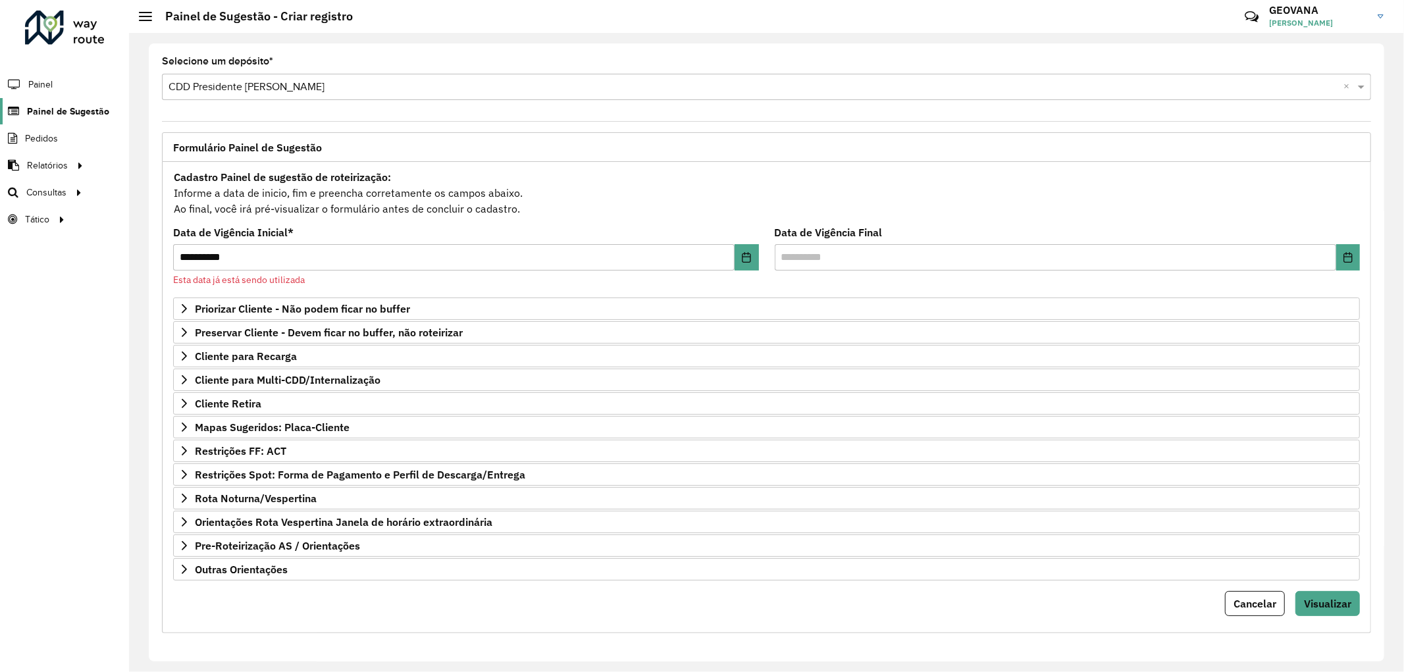  Describe the element at coordinates (1348, 87) in the screenshot. I see `span: Clear all` at that location.